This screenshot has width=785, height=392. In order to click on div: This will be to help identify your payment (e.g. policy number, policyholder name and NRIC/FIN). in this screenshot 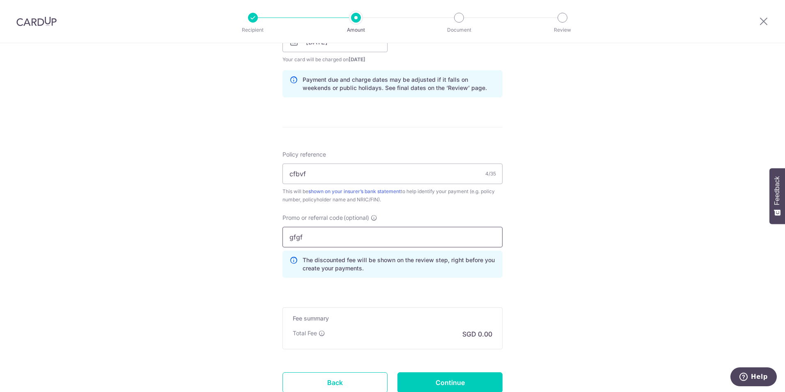, I will do `click(393, 195)`.